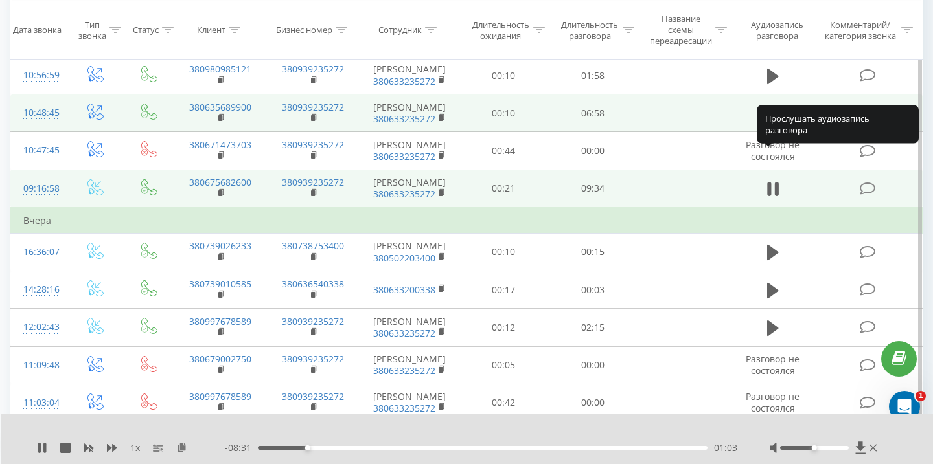 The height and width of the screenshot is (464, 933). Describe the element at coordinates (313, 284) in the screenshot. I see `a: 380636540338` at that location.